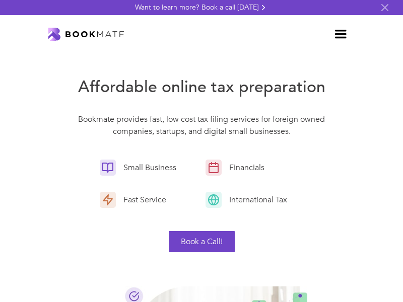  Describe the element at coordinates (201, 87) in the screenshot. I see `h3: Affordable online tax preparation` at that location.